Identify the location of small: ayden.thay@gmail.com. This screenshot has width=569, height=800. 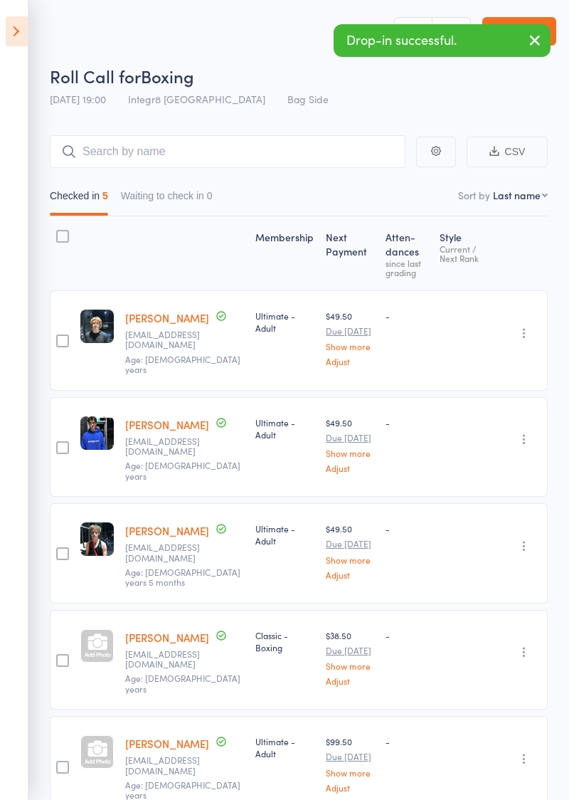
(172, 765).